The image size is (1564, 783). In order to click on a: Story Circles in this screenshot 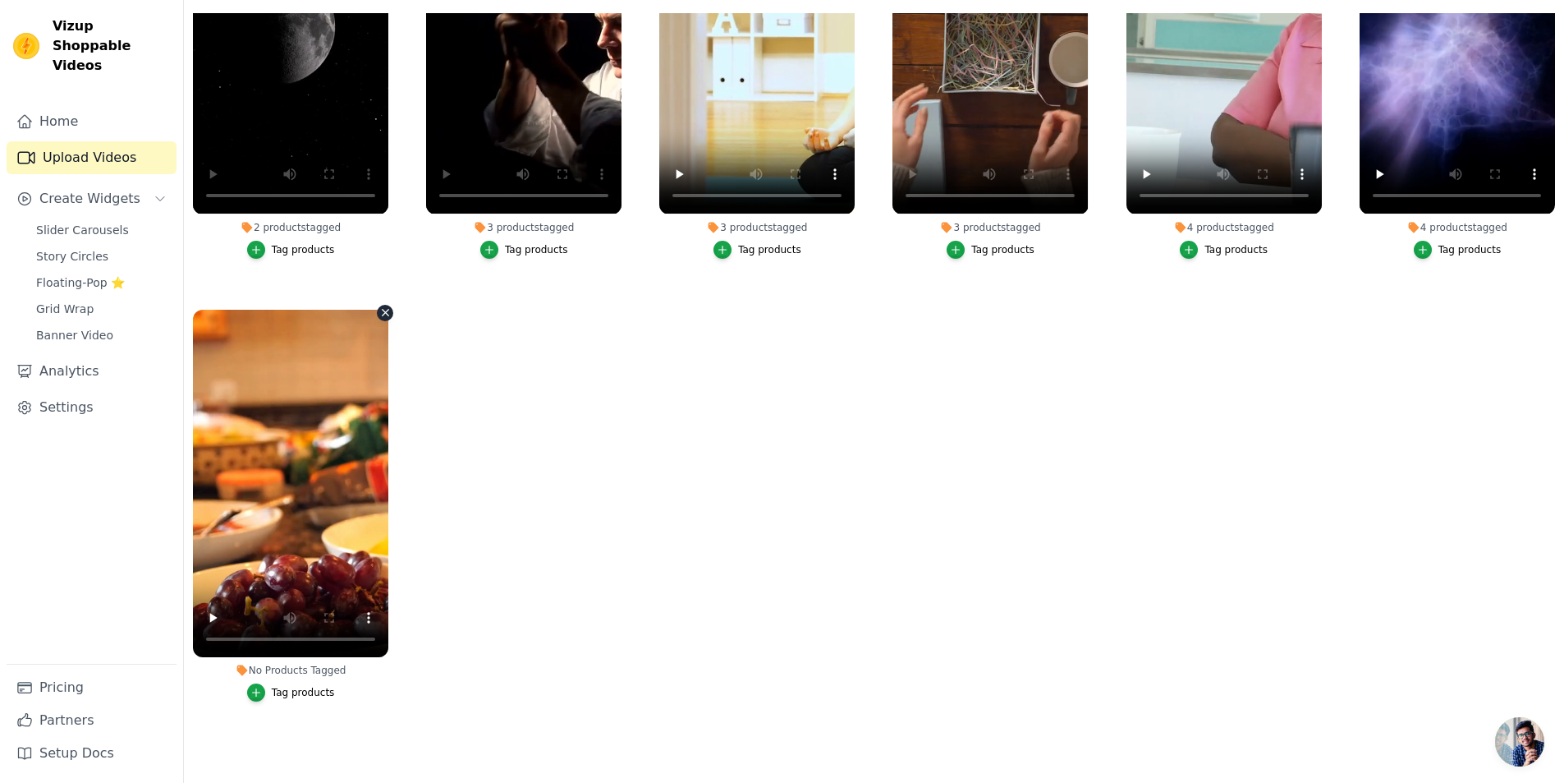, I will do `click(101, 256)`.